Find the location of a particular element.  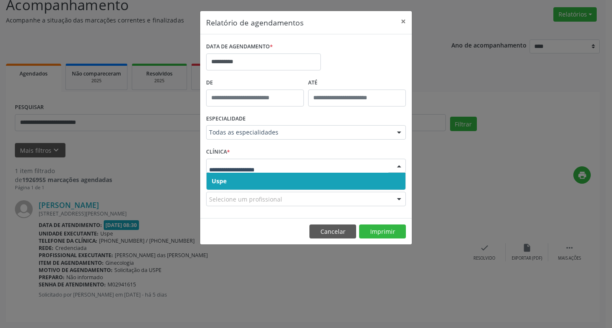

label: ATÉ is located at coordinates (357, 83).